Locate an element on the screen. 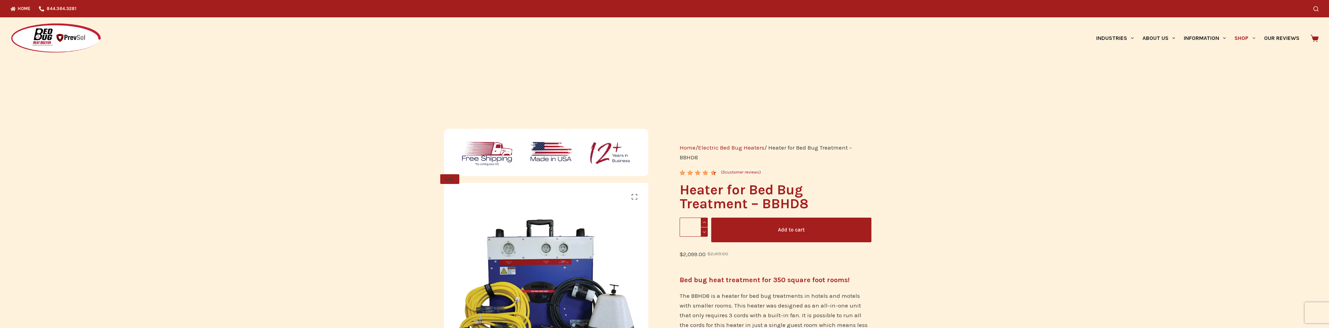 Image resolution: width=1329 pixels, height=328 pixels. a: Shop is located at coordinates (1245, 38).